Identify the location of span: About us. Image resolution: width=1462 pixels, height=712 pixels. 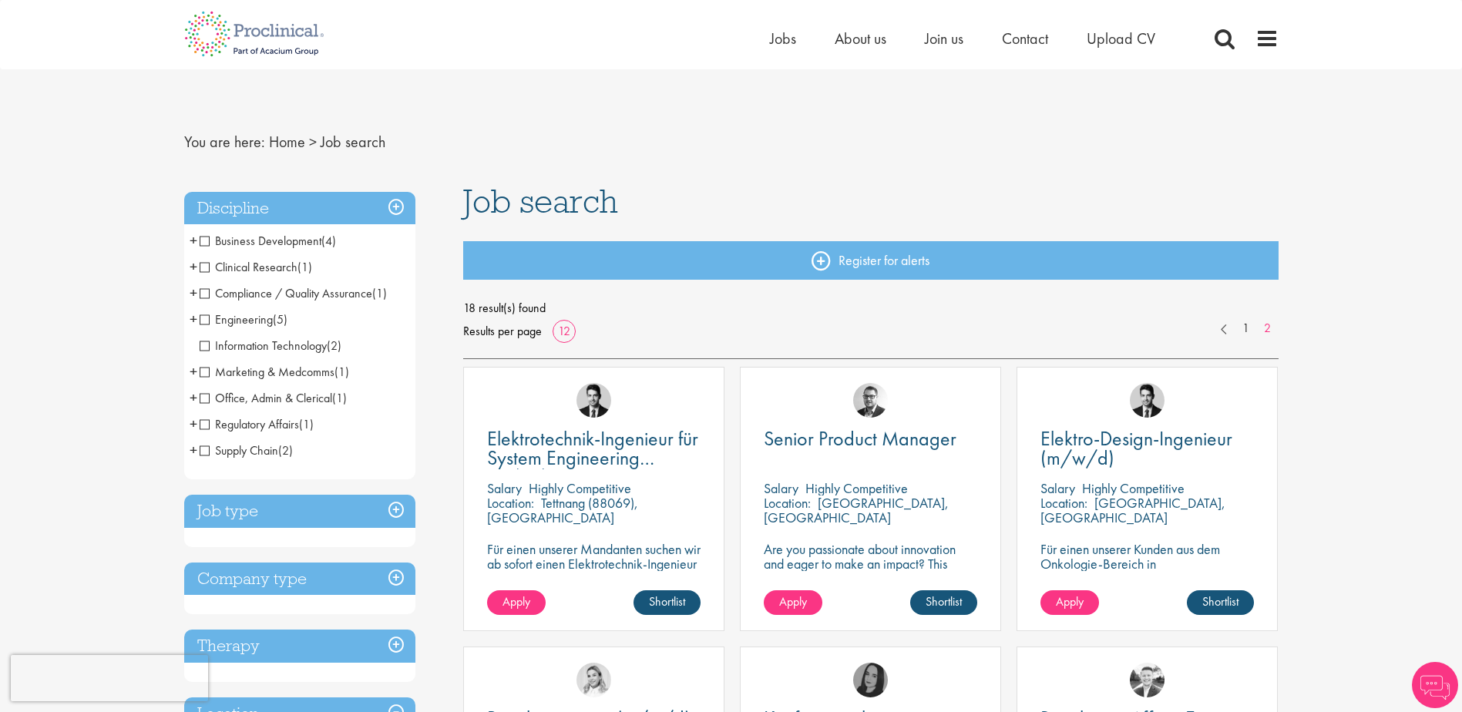
(860, 39).